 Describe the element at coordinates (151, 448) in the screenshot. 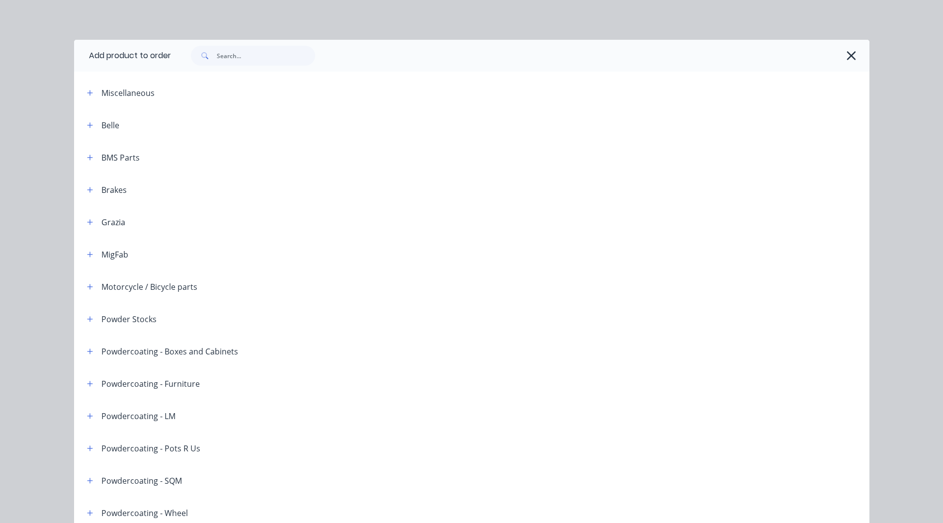

I see `div: Powdercoating - Pots R Us` at that location.